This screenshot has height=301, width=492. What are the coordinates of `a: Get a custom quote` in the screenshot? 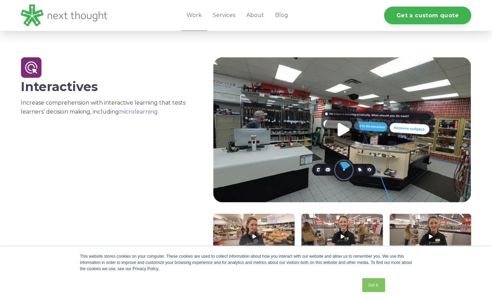 It's located at (428, 15).